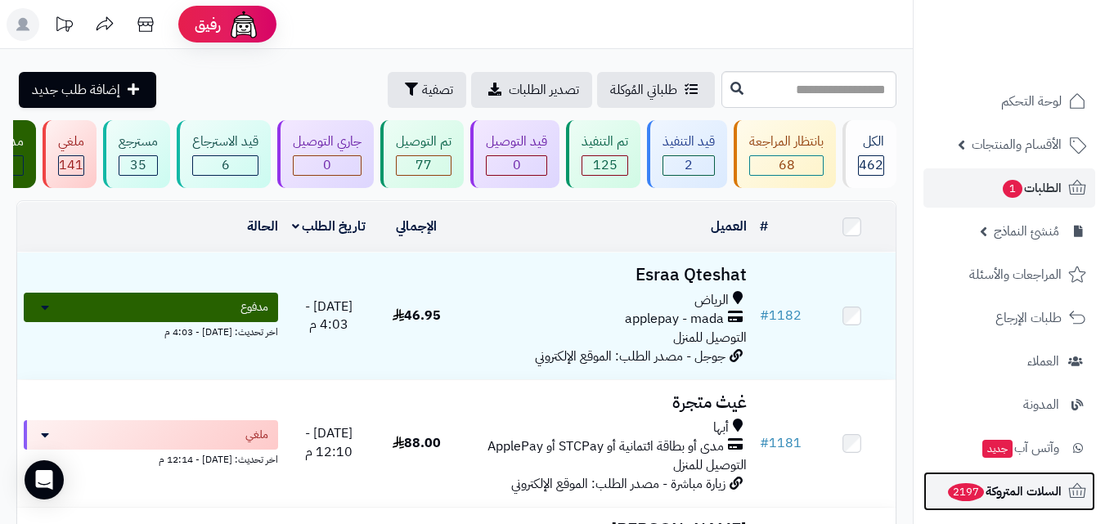 This screenshot has height=524, width=1105. Describe the element at coordinates (254, 308) in the screenshot. I see `span: مدفوع` at that location.